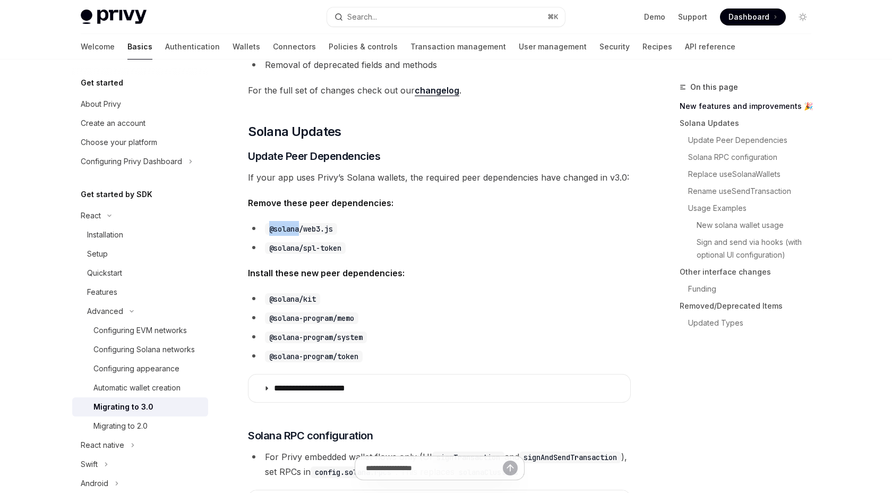  What do you see at coordinates (803, 17) in the screenshot?
I see `button: Toggle dark mode` at bounding box center [803, 17].